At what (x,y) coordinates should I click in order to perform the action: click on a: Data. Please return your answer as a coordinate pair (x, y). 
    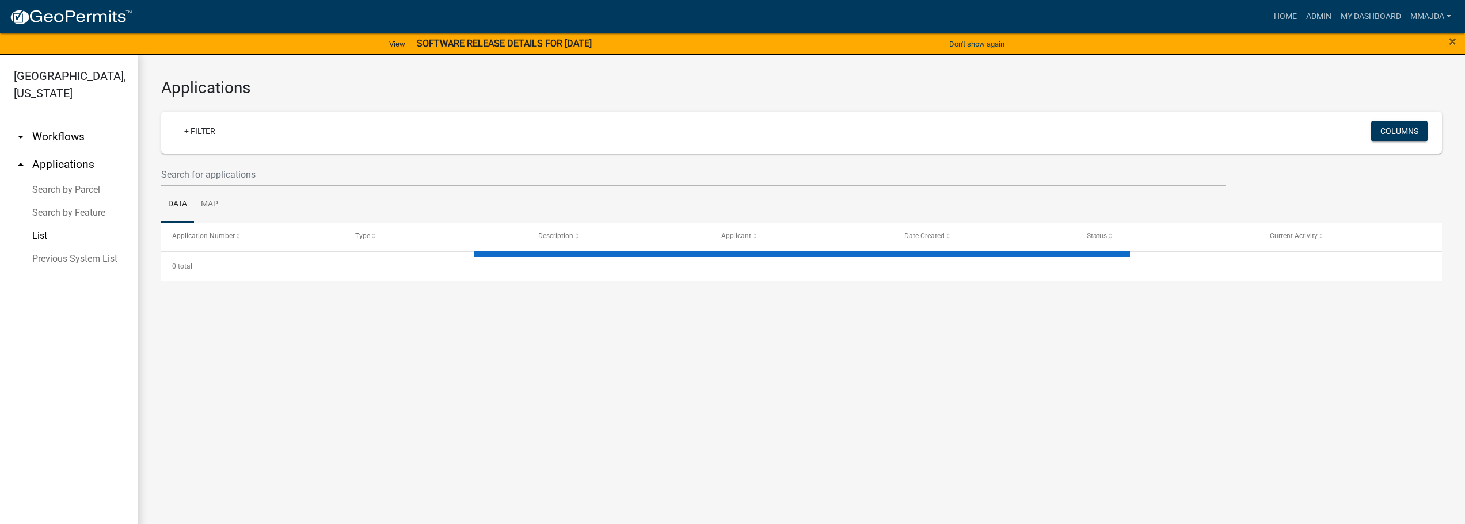
    Looking at the image, I should click on (177, 205).